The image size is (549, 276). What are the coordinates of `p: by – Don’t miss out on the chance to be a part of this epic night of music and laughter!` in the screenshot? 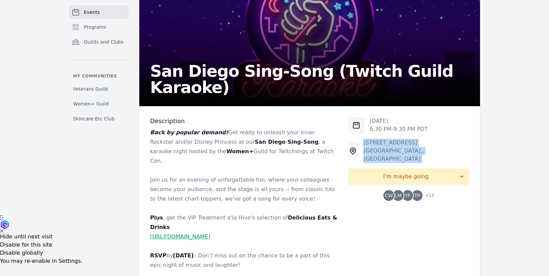 It's located at (244, 260).